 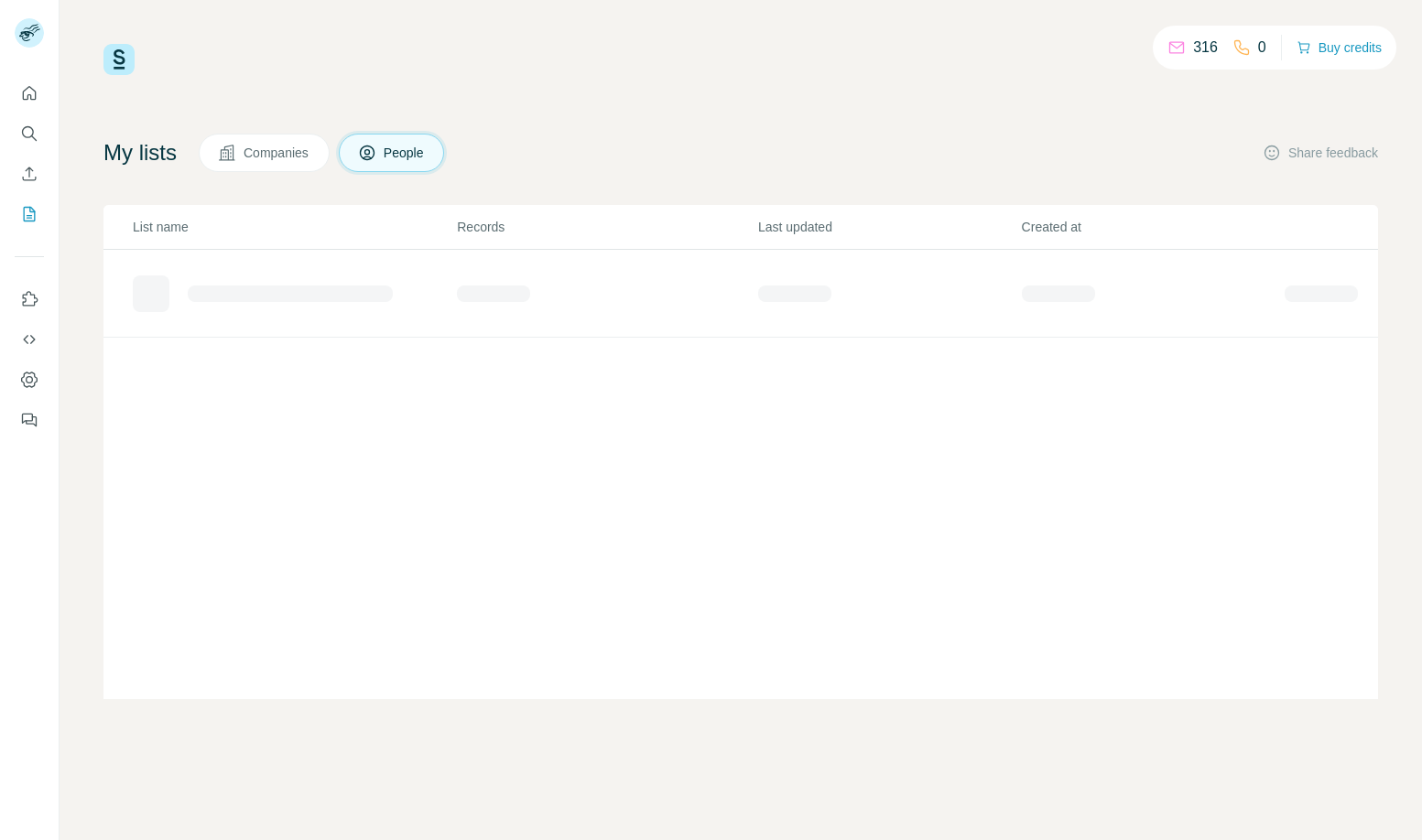 What do you see at coordinates (606, 227) in the screenshot?
I see `p: Records` at bounding box center [606, 227].